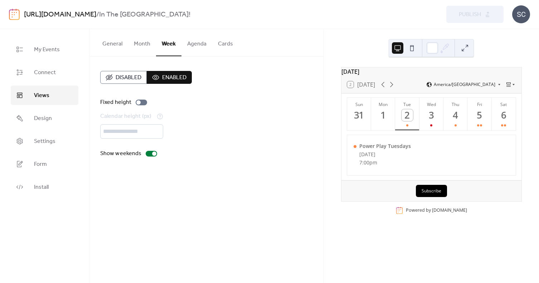 The height and width of the screenshot is (283, 539). I want to click on div: Sun, so click(359, 104).